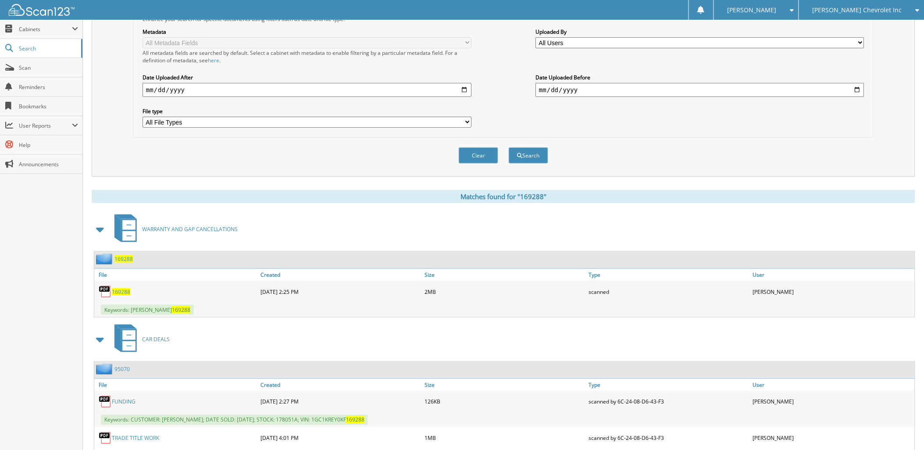 This screenshot has height=450, width=924. Describe the element at coordinates (48, 87) in the screenshot. I see `span: Reminders` at that location.